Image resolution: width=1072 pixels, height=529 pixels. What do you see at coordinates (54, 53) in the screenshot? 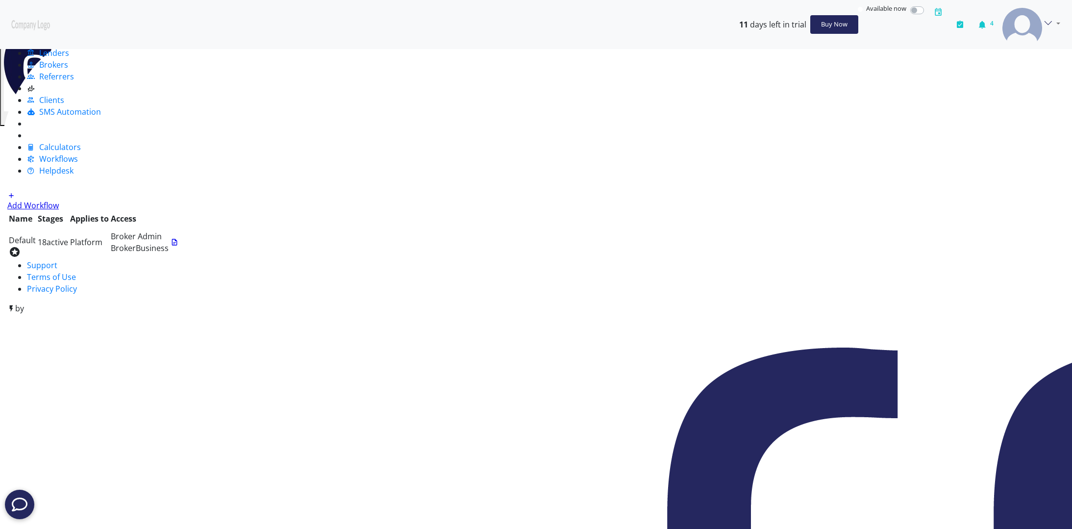
I see `span: Lenders` at bounding box center [54, 53].